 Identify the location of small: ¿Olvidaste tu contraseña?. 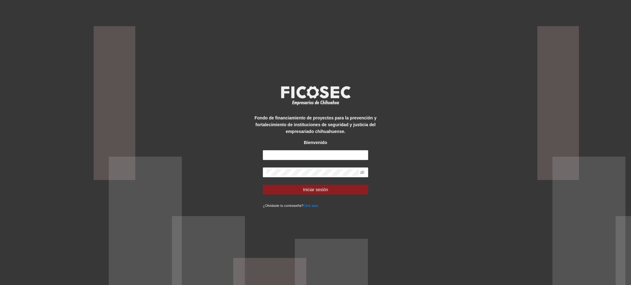
(290, 206).